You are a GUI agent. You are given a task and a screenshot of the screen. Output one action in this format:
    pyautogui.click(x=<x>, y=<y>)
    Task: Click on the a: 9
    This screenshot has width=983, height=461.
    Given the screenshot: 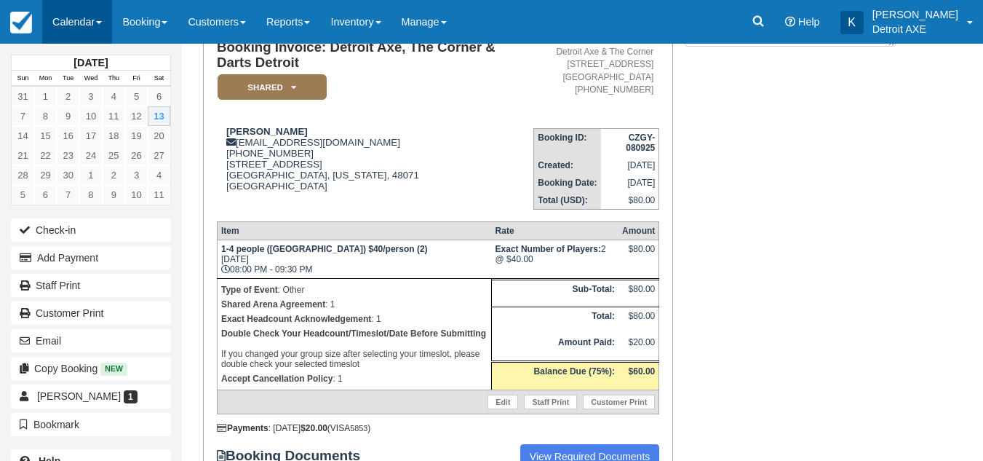 What is the action you would take?
    pyautogui.click(x=68, y=116)
    